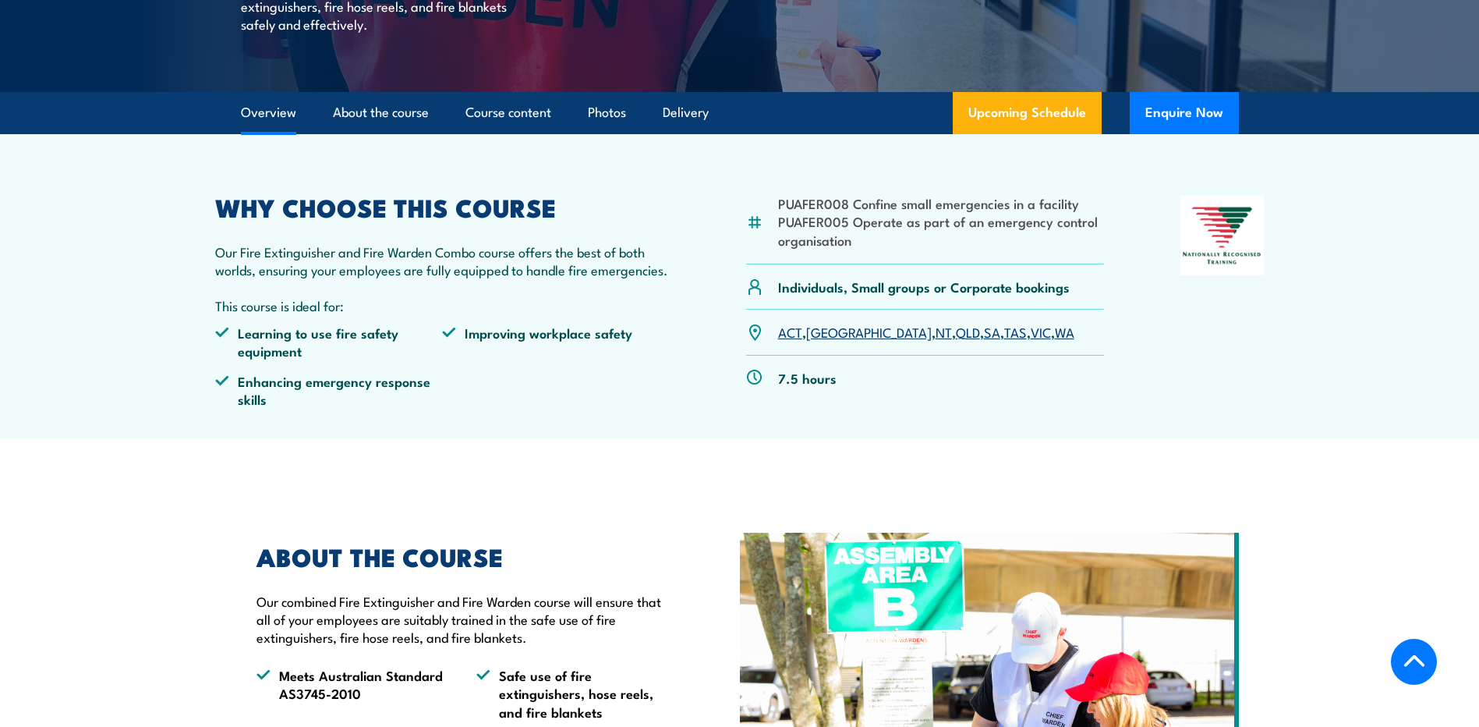  What do you see at coordinates (1064, 331) in the screenshot?
I see `a: WA` at bounding box center [1064, 331].